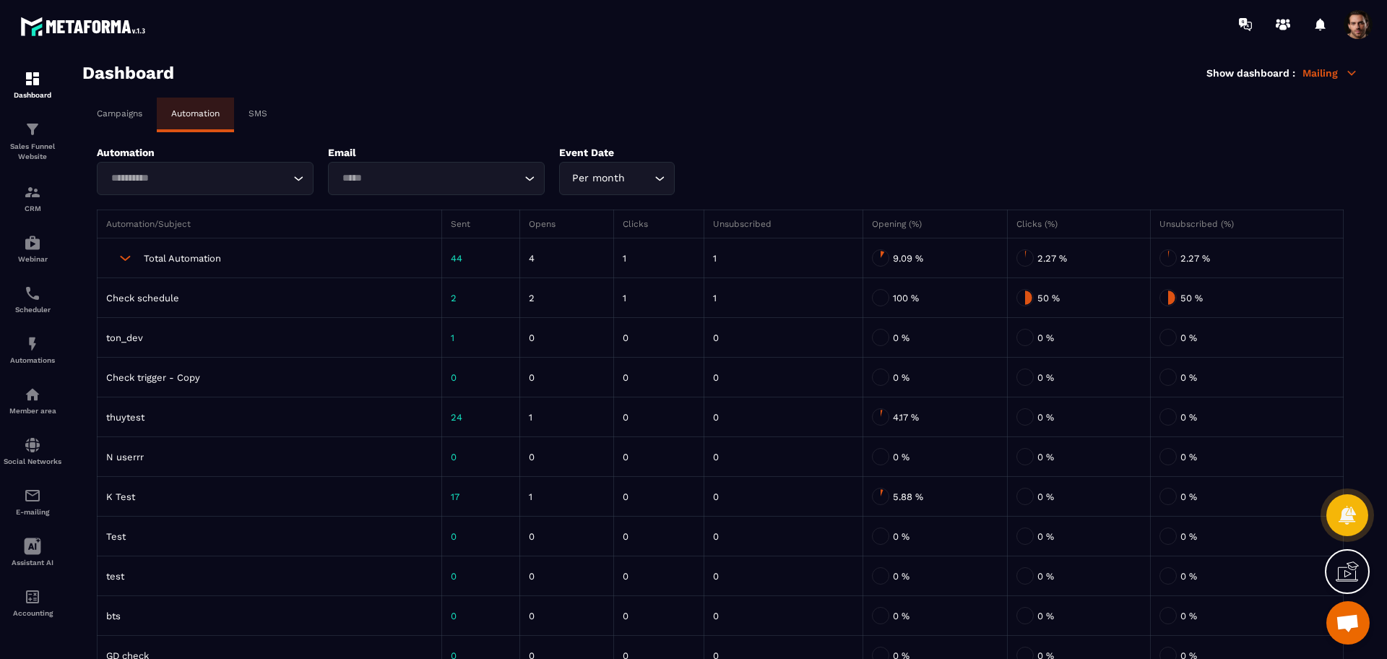 This screenshot has width=1387, height=659. I want to click on p: Accounting, so click(33, 613).